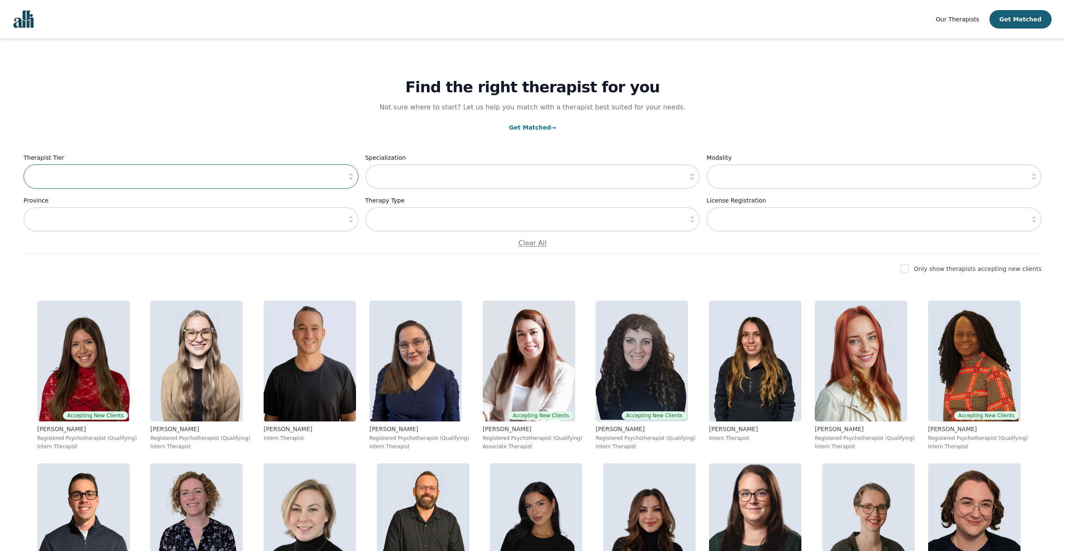 The width and height of the screenshot is (1065, 551). Describe the element at coordinates (974, 361) in the screenshot. I see `img: Grace_Nyamweya` at that location.